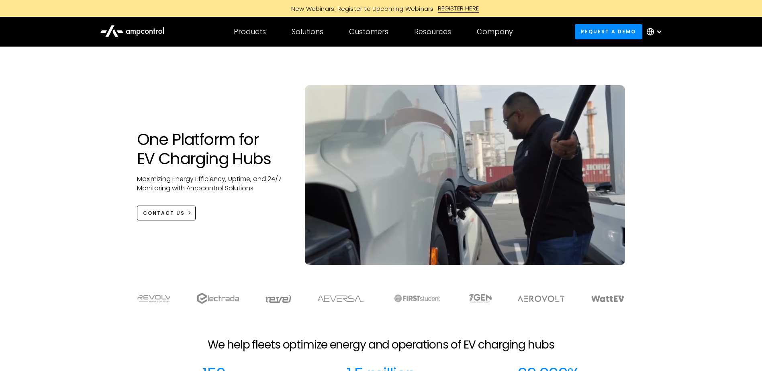 The image size is (762, 371). I want to click on div: CONTACT US, so click(164, 213).